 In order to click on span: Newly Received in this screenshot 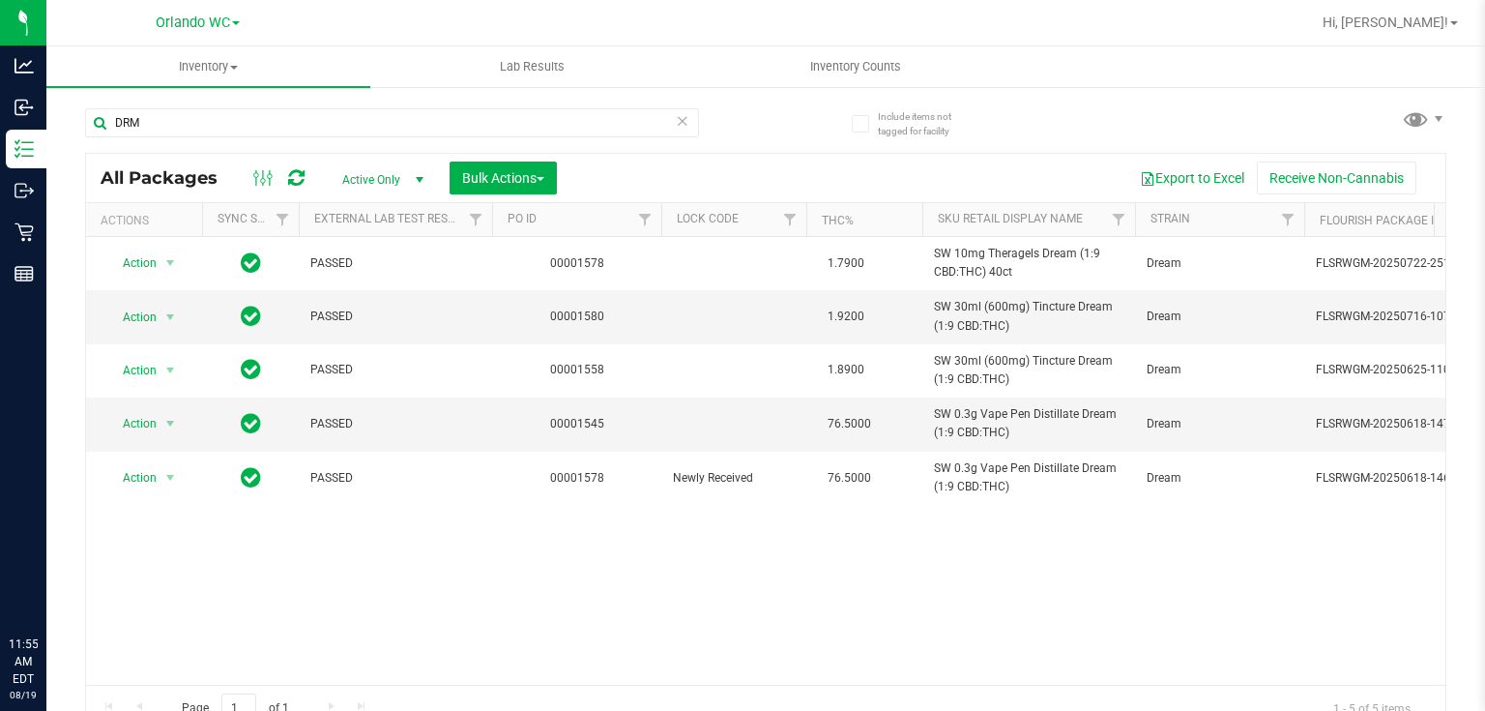, I will do `click(734, 478)`.